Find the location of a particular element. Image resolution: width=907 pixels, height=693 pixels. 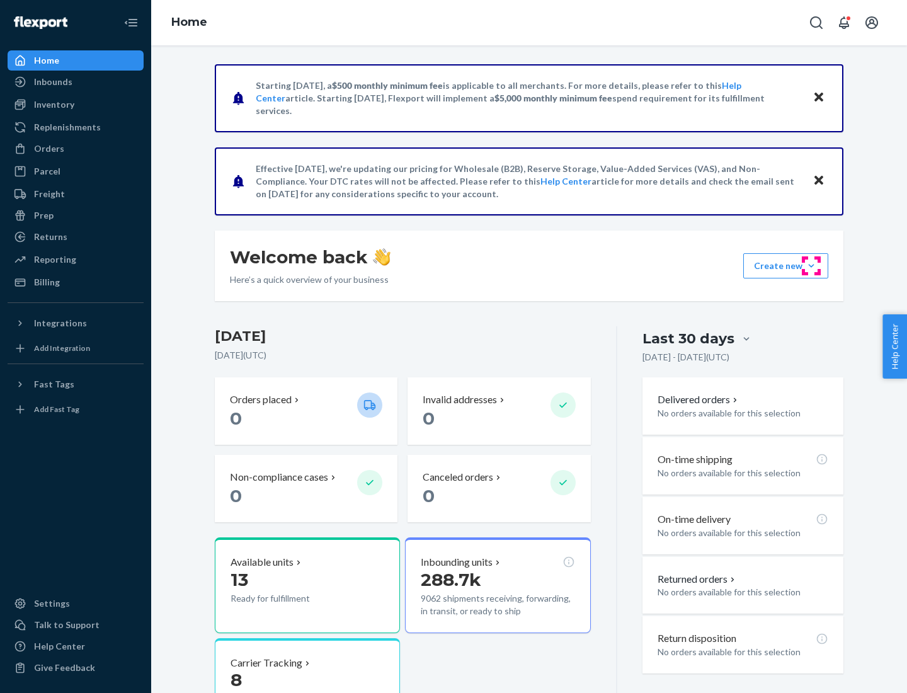

div: Settings is located at coordinates (52, 603).